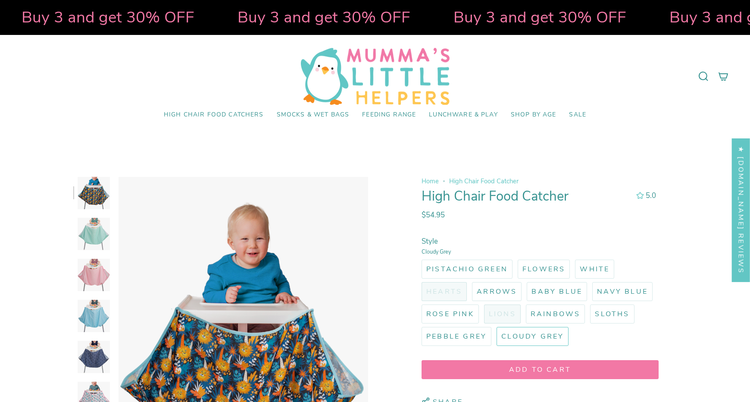 The width and height of the screenshot is (750, 402). I want to click on a: Shop by Age, so click(534, 115).